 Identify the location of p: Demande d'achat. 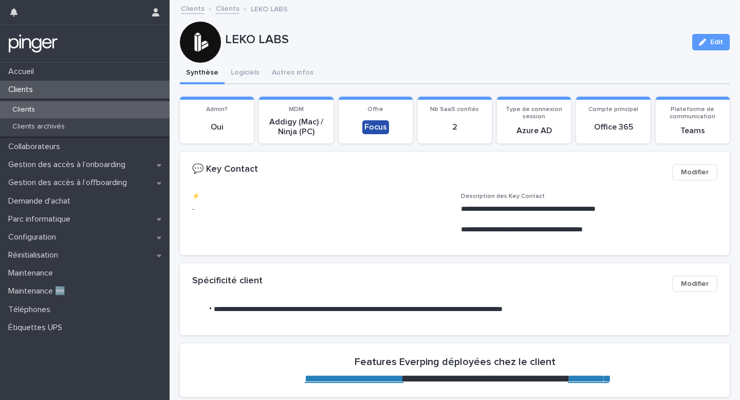
(41, 201).